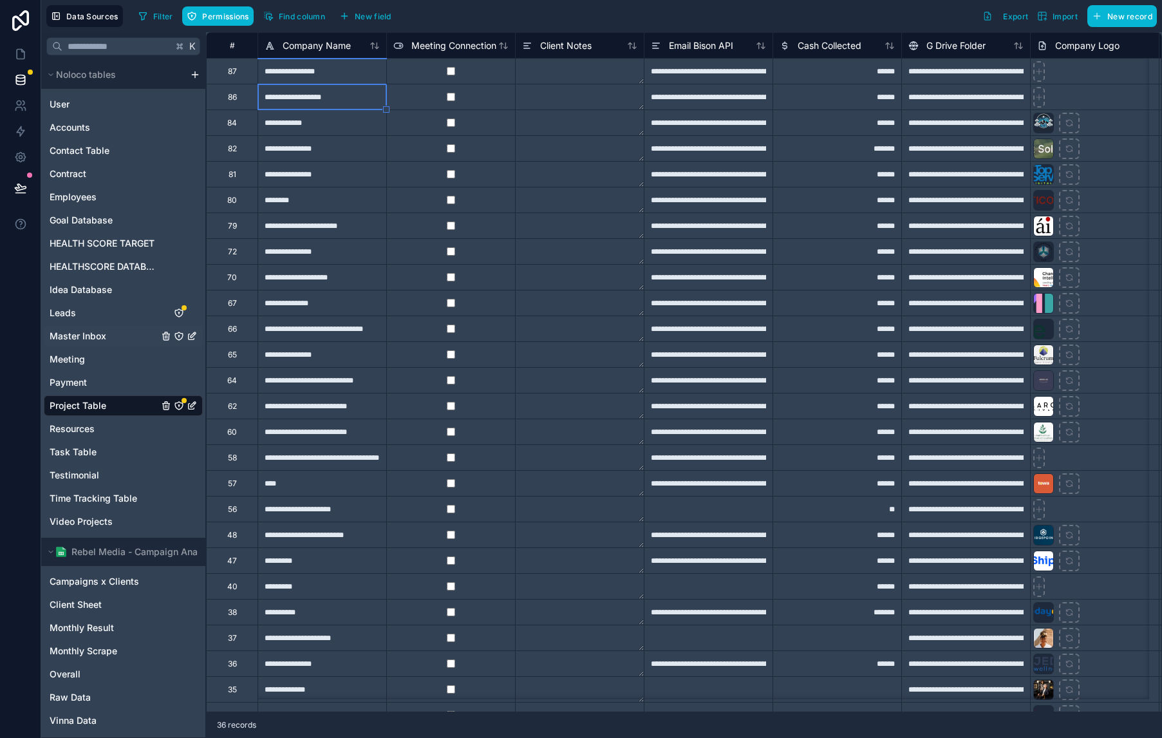 This screenshot has height=738, width=1162. I want to click on span: Data Sources, so click(92, 16).